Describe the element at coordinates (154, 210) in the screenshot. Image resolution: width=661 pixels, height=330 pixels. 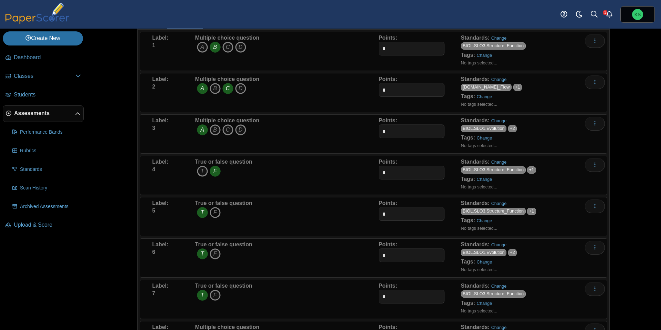
I see `b: 5` at that location.